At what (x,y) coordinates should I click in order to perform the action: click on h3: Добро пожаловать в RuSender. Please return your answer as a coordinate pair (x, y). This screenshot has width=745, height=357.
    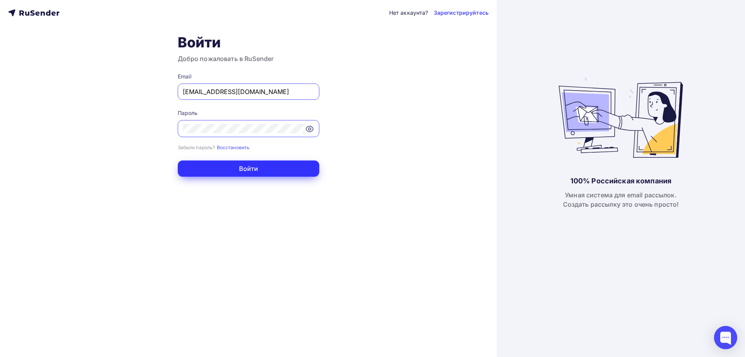
    Looking at the image, I should click on (248, 59).